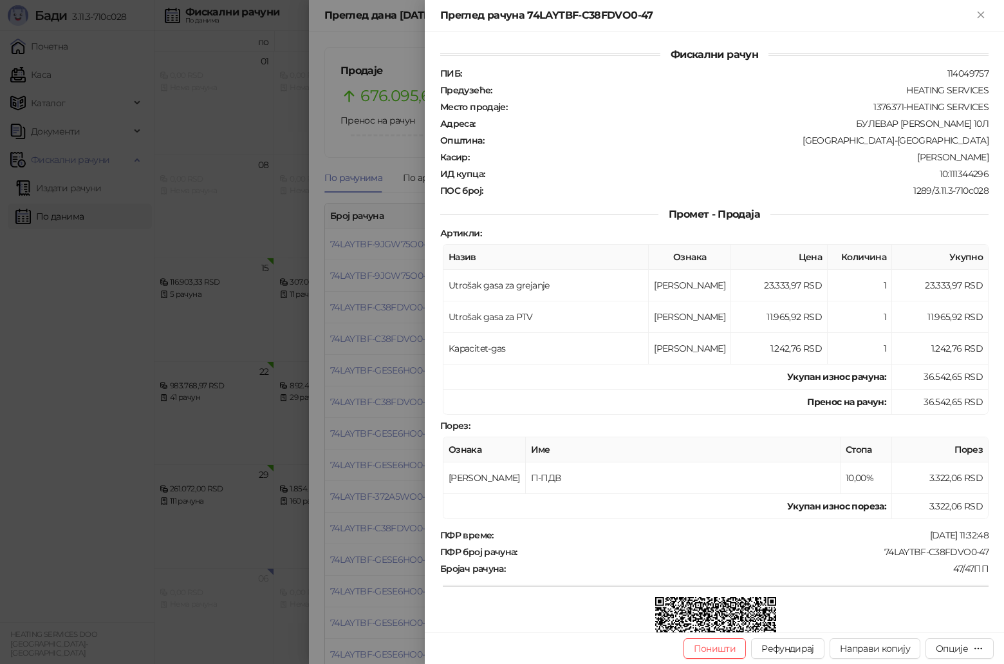  Describe the element at coordinates (451, 73) in the screenshot. I see `strong: ПИБ :` at that location.